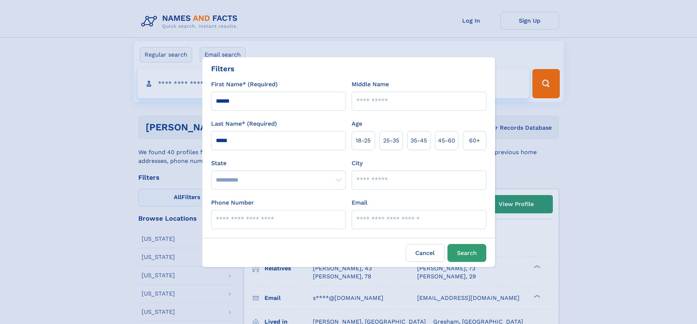 The image size is (697, 324). I want to click on span: 60+, so click(474, 141).